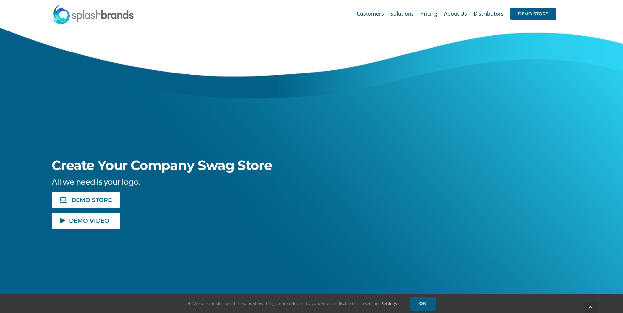 Image resolution: width=623 pixels, height=313 pixels. I want to click on span: Pricing, so click(429, 14).